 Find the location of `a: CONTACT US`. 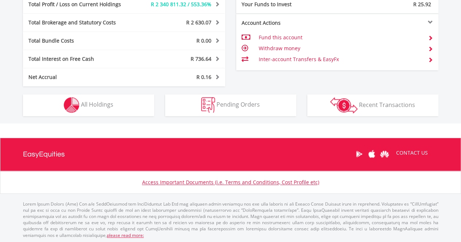

a: CONTACT US is located at coordinates (412, 153).